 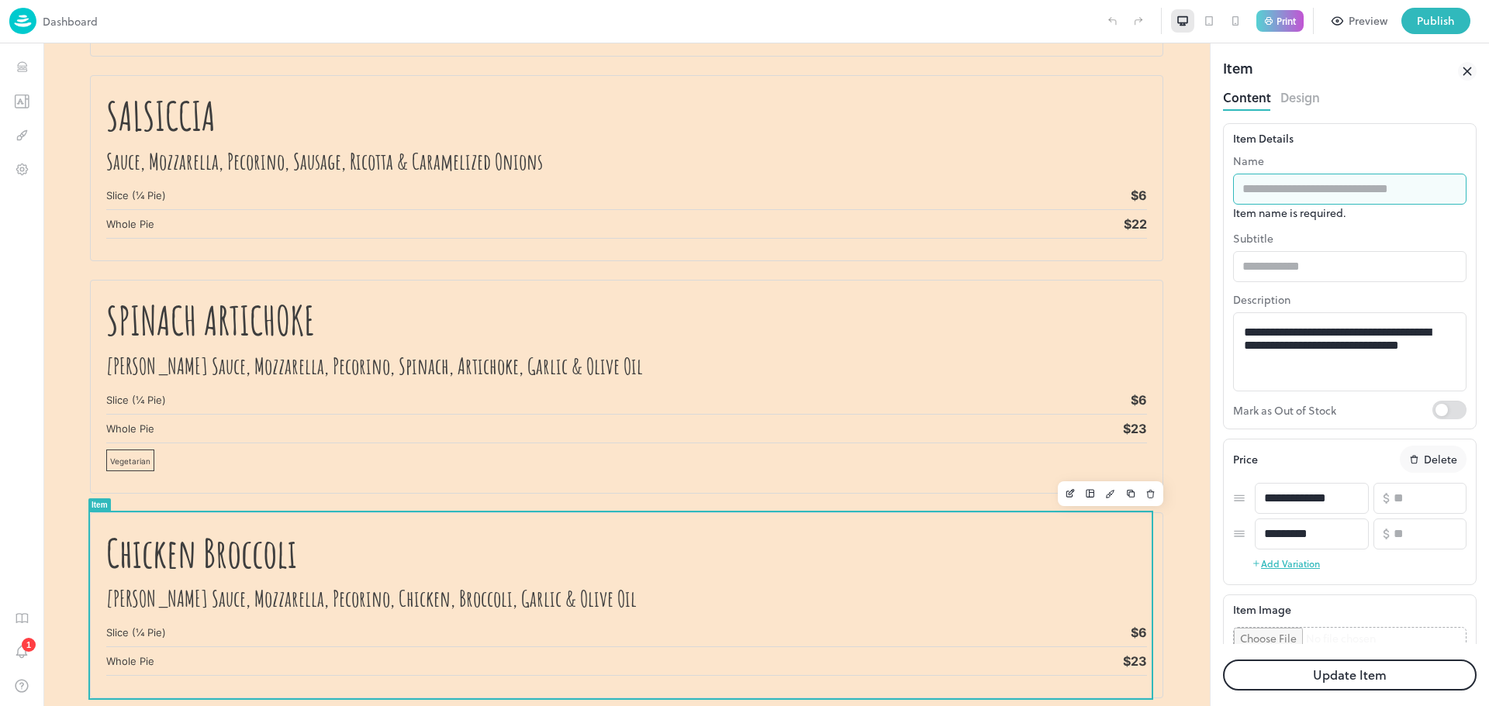 I want to click on p: Name, so click(x=1349, y=161).